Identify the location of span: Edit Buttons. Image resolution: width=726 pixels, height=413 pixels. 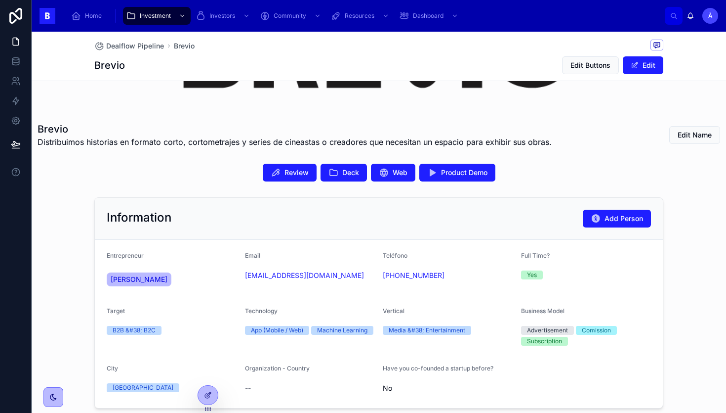
(591, 65).